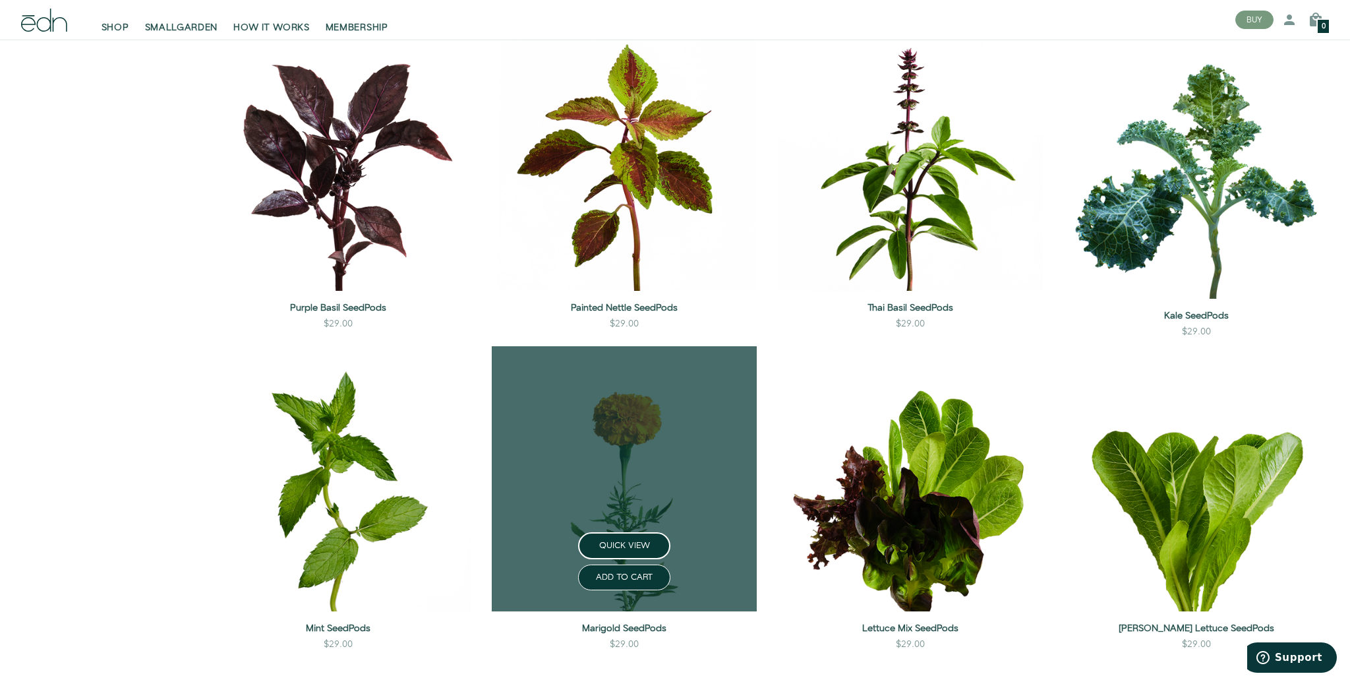  Describe the element at coordinates (624, 308) in the screenshot. I see `a: Painted Nettle SeedPods` at that location.